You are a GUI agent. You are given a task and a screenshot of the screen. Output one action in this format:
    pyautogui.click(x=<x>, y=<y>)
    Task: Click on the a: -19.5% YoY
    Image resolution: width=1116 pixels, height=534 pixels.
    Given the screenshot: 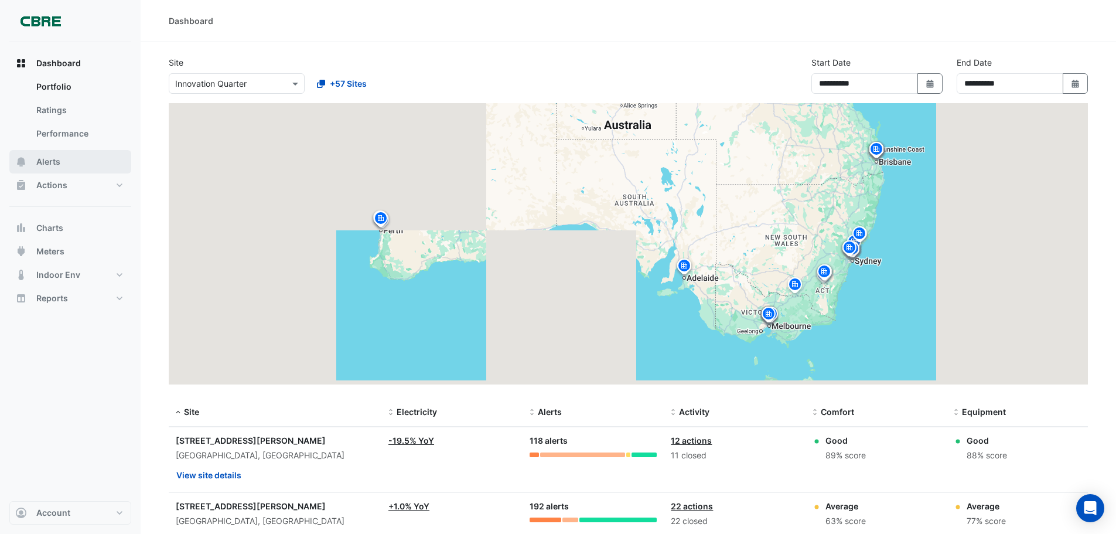 What is the action you would take?
    pyautogui.click(x=411, y=440)
    